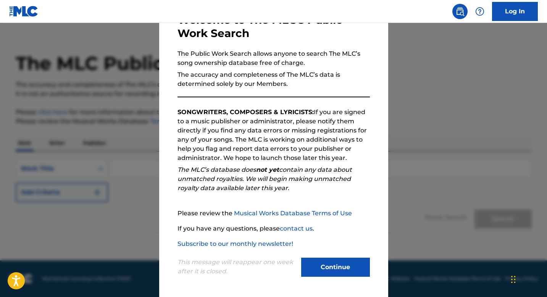 This screenshot has height=297, width=547. What do you see at coordinates (296, 228) in the screenshot?
I see `a: contact us` at bounding box center [296, 228].